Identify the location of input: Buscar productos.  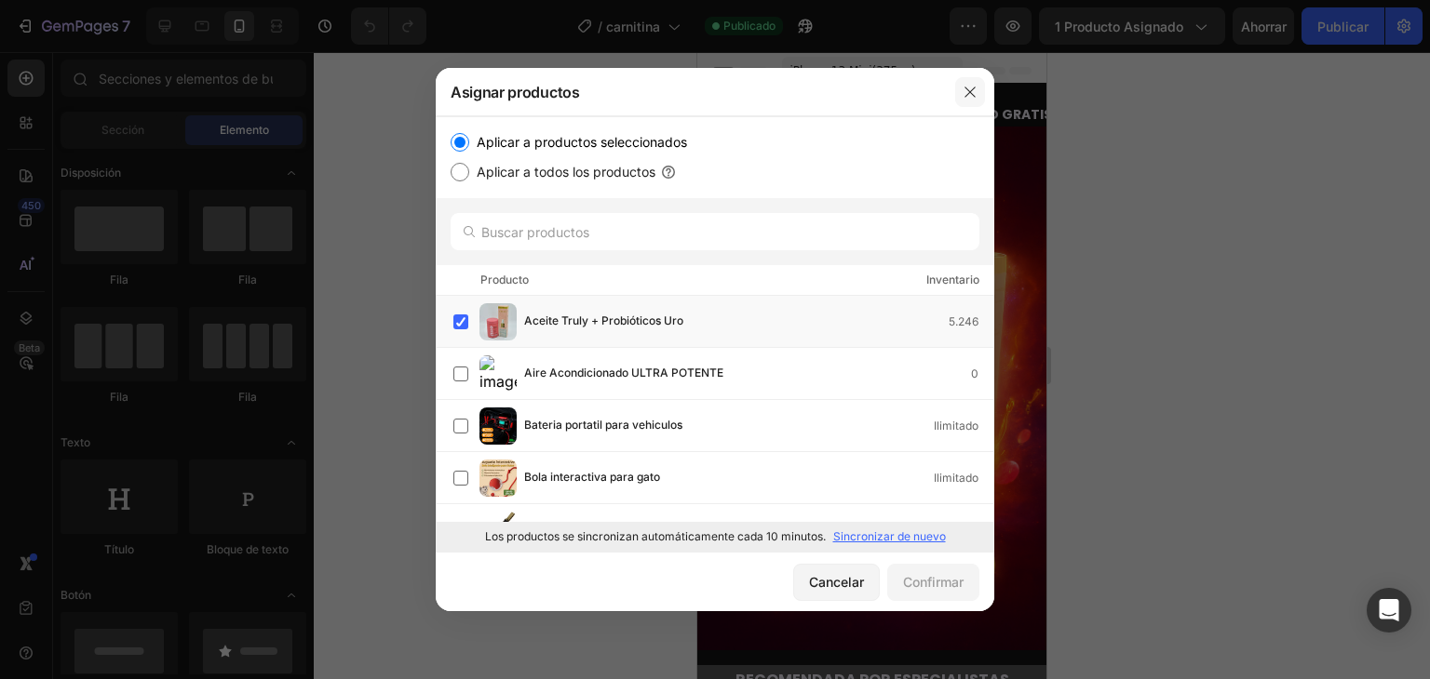
(715, 232).